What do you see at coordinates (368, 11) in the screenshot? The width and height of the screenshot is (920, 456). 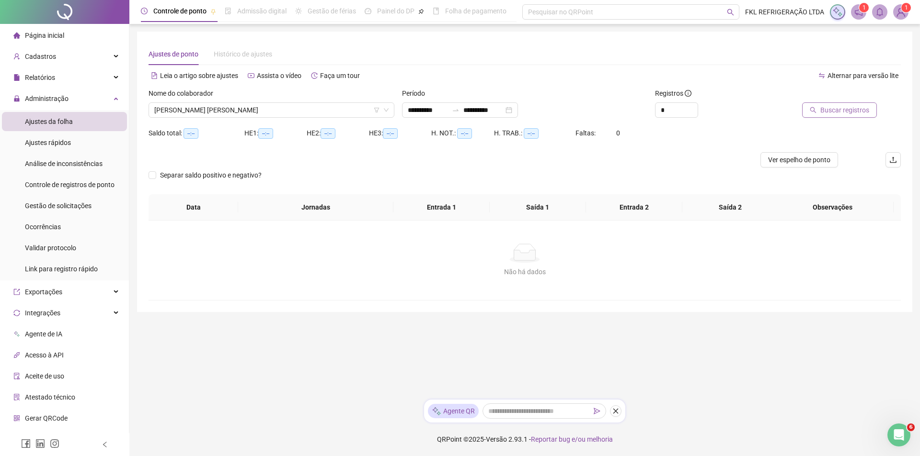 I see `span: dashboard` at bounding box center [368, 11].